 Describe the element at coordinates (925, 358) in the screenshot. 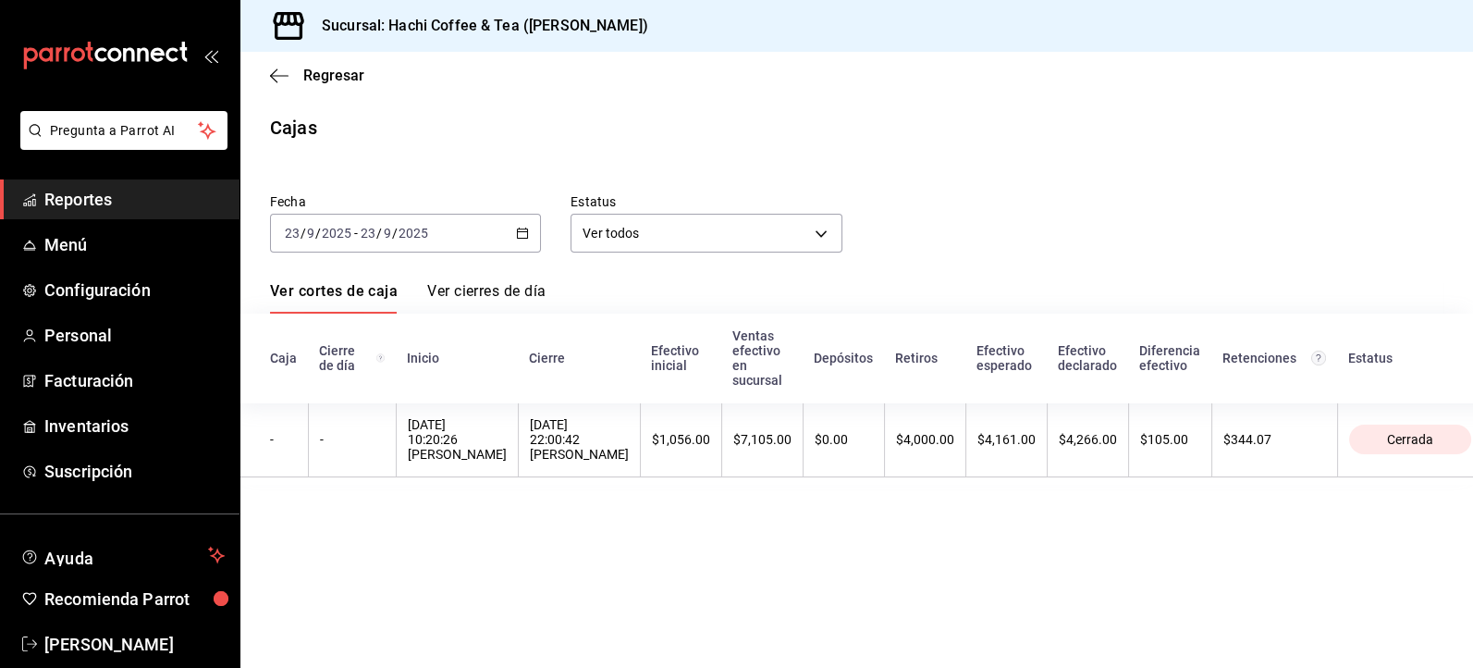

I see `div: Retiros` at that location.